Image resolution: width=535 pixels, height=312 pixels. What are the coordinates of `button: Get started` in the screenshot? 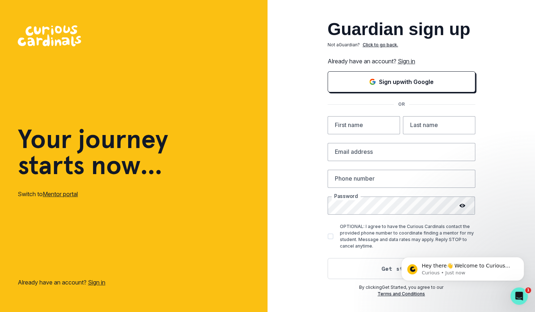 It's located at (402, 269).